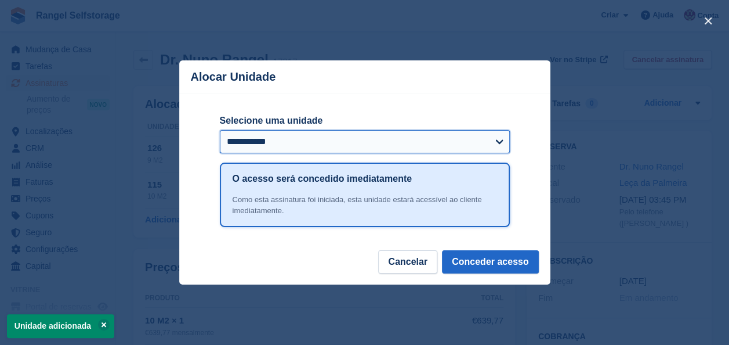 Image resolution: width=729 pixels, height=345 pixels. What do you see at coordinates (365, 205) in the screenshot?
I see `div: Como esta assinatura foi iniciada, esta unidade estará acessível ao cliente imediatamente.` at bounding box center [365, 205].